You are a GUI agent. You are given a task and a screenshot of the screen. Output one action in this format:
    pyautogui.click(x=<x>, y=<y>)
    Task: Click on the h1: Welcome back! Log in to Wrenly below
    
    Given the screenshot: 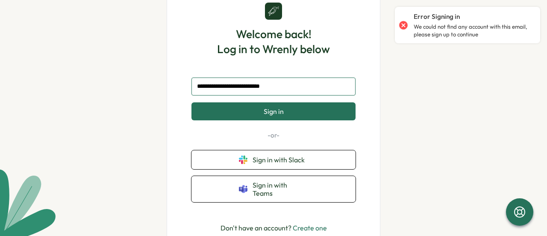 What is the action you would take?
    pyautogui.click(x=274, y=41)
    